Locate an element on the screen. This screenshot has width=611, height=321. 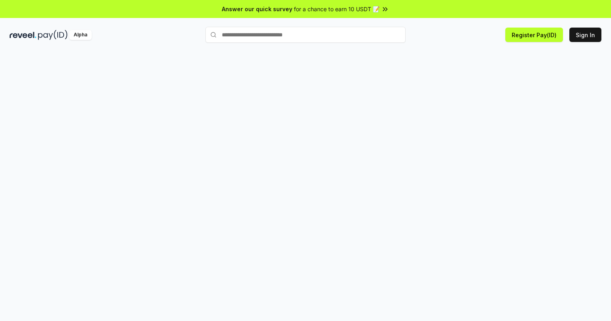
img: pay_id is located at coordinates (53, 35).